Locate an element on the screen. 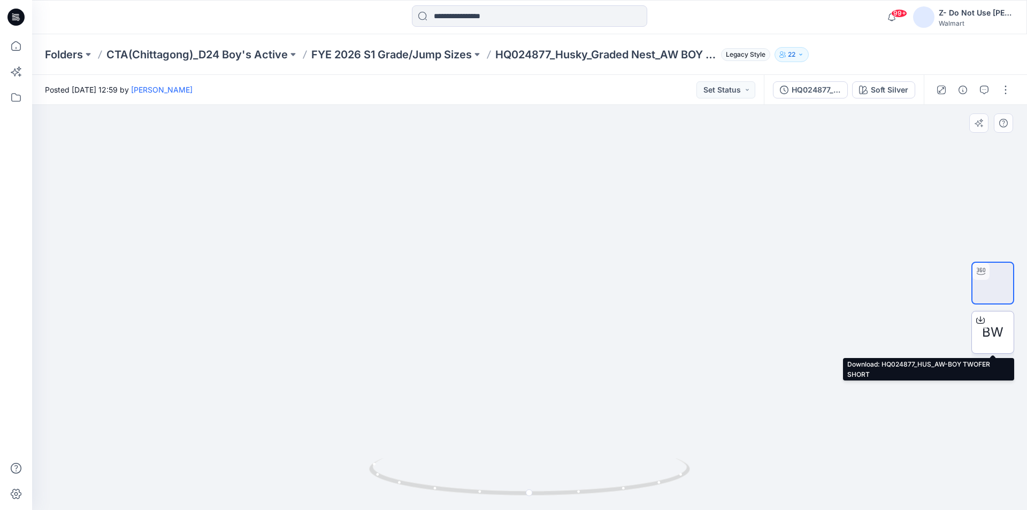  div: Soft Silver is located at coordinates (889, 90).